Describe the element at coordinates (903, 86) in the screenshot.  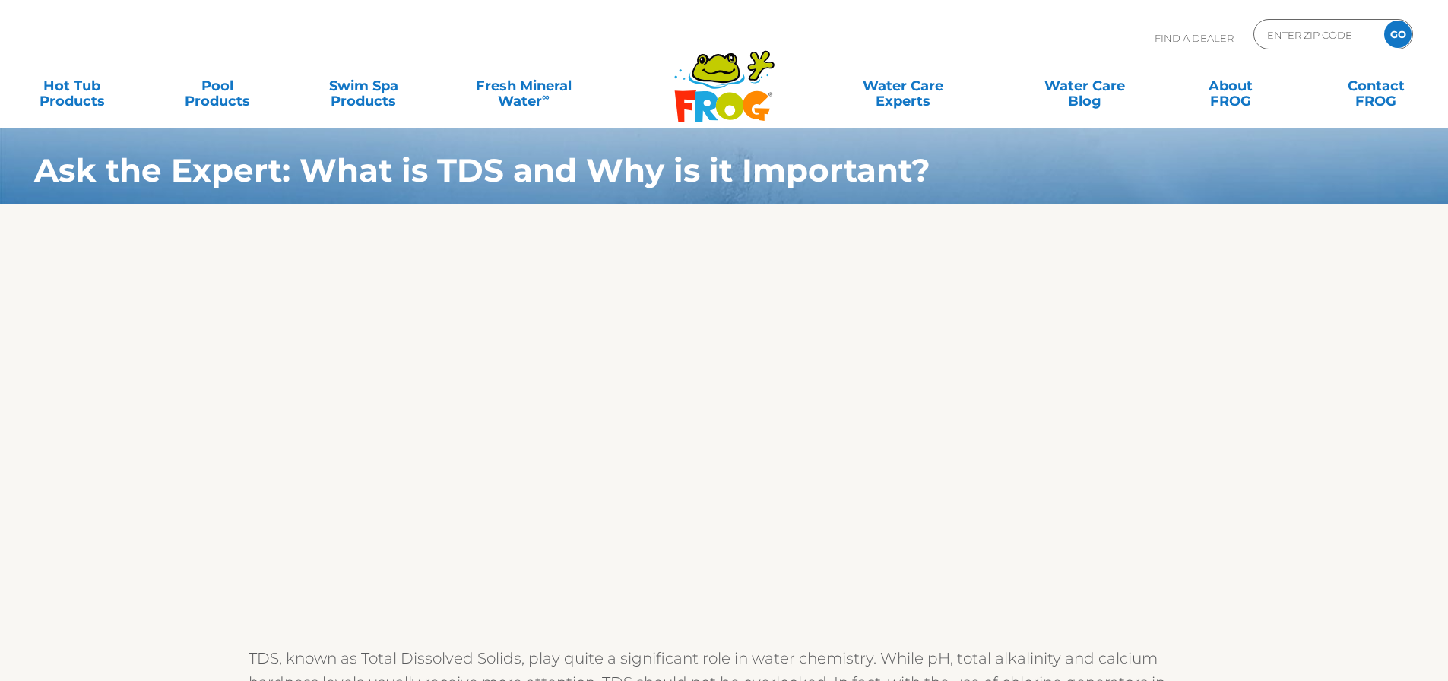
I see `a: Water CareExperts` at that location.